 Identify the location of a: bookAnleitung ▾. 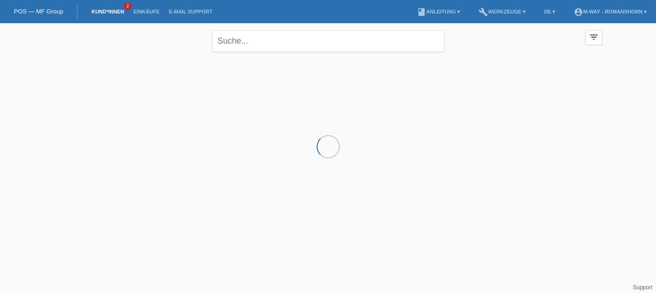
(438, 12).